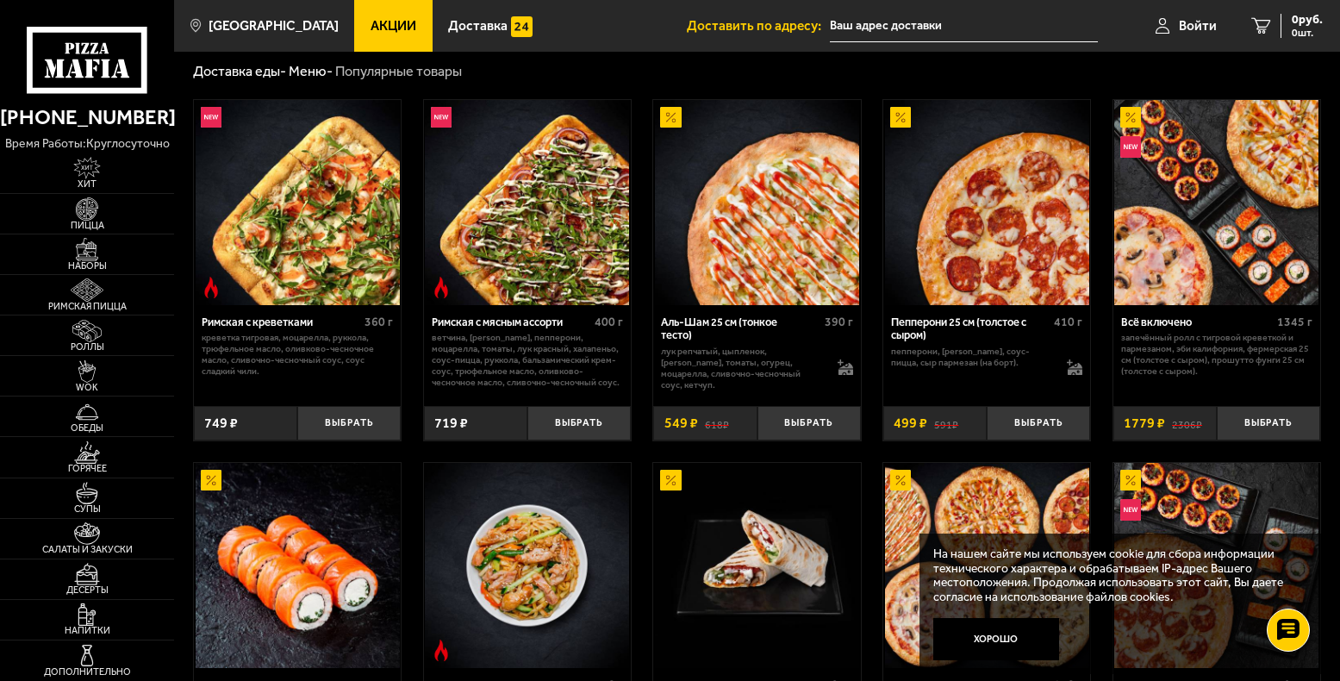  I want to click on a: НовинкаОстрое блюдоРимская с креветками, so click(297, 202).